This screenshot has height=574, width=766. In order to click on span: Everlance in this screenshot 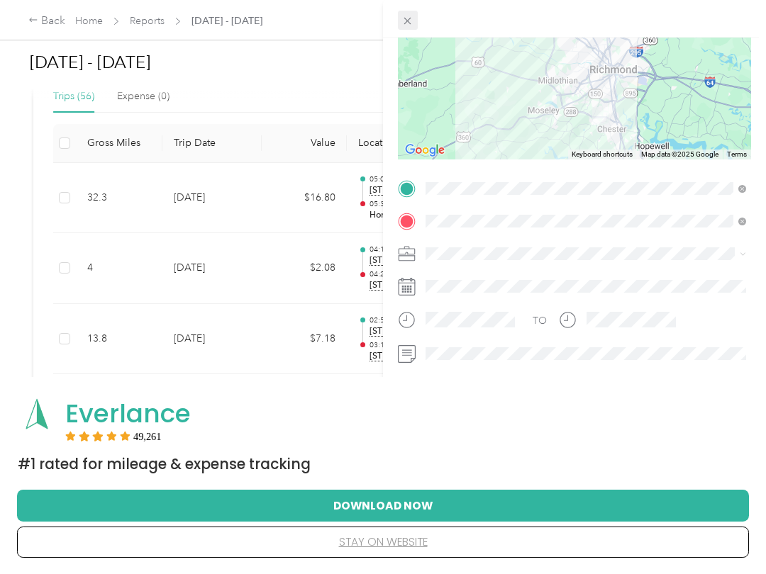, I will do `click(128, 413)`.